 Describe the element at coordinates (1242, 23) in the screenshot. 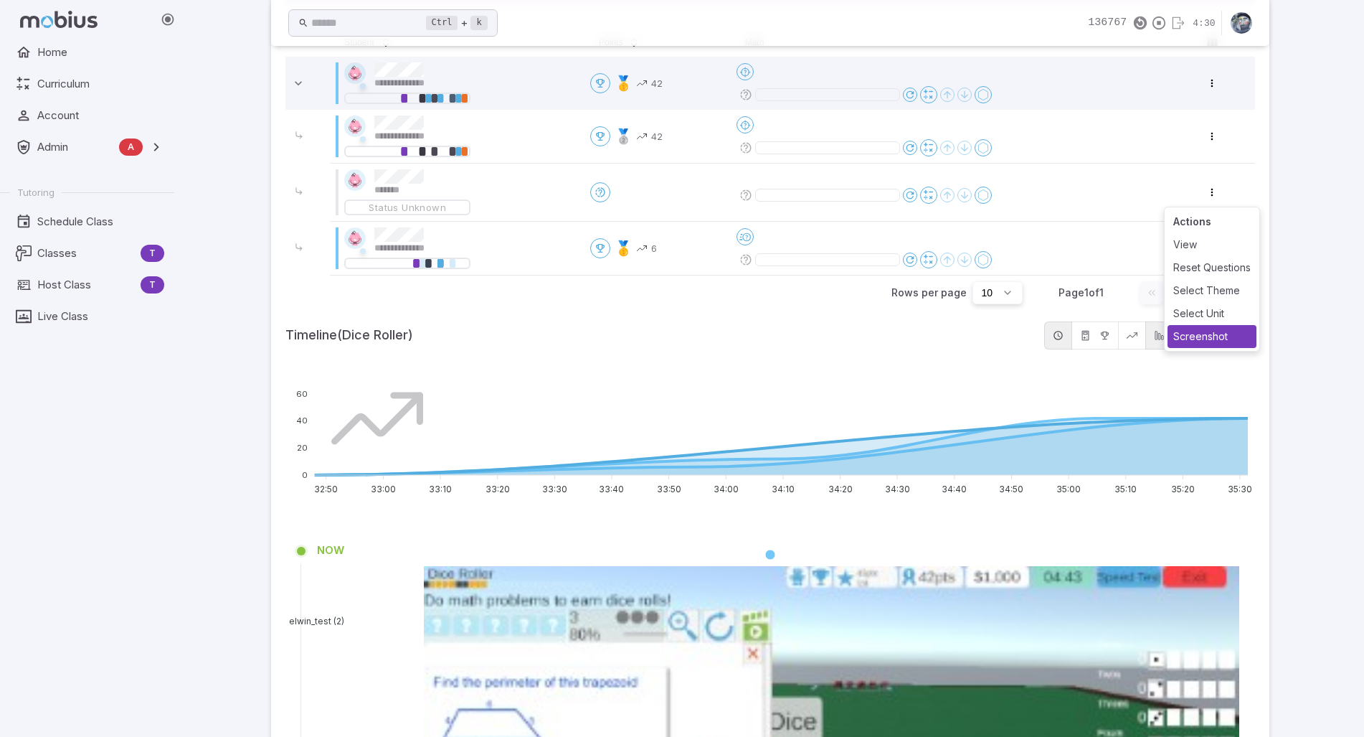

I see `img: andrew.jpg` at that location.